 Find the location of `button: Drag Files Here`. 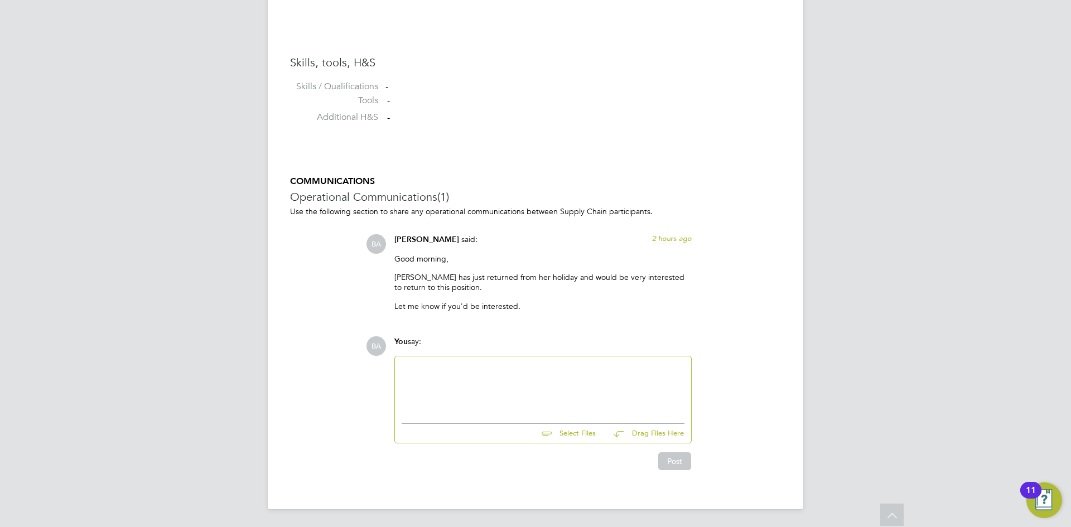

button: Drag Files Here is located at coordinates (644, 434).